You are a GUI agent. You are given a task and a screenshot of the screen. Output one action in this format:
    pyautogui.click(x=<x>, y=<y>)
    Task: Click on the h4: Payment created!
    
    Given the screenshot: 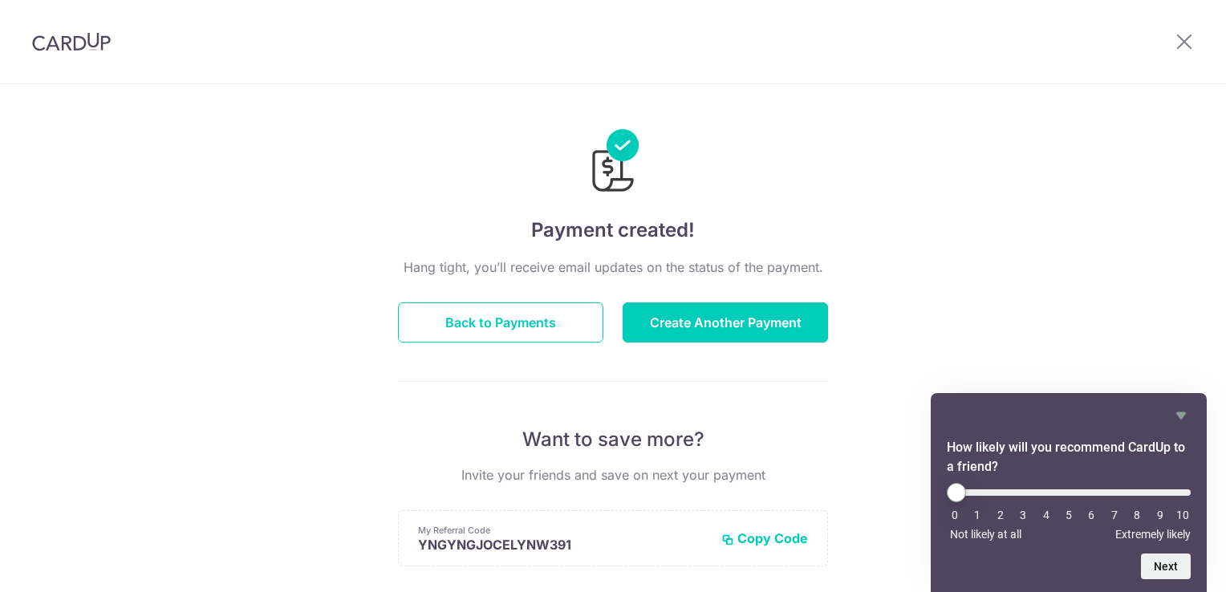 What is the action you would take?
    pyautogui.click(x=613, y=230)
    